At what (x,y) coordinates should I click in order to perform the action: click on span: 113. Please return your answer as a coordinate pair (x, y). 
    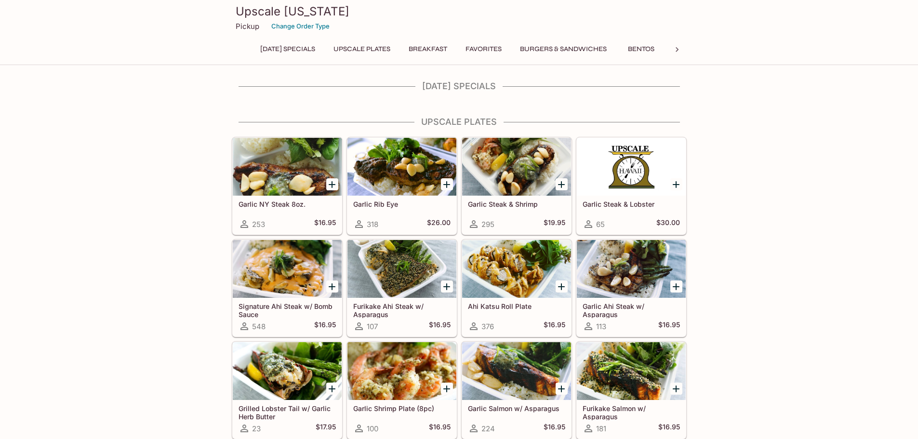
    Looking at the image, I should click on (601, 326).